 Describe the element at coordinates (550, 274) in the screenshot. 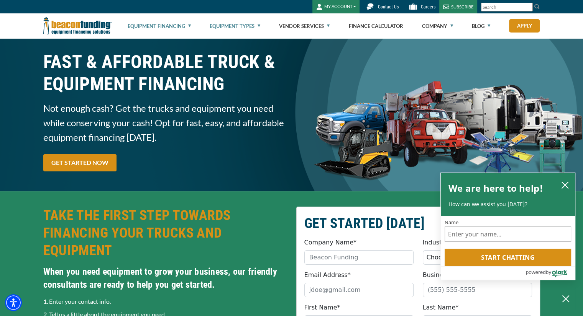

I see `a: Powered by Olark` at that location.